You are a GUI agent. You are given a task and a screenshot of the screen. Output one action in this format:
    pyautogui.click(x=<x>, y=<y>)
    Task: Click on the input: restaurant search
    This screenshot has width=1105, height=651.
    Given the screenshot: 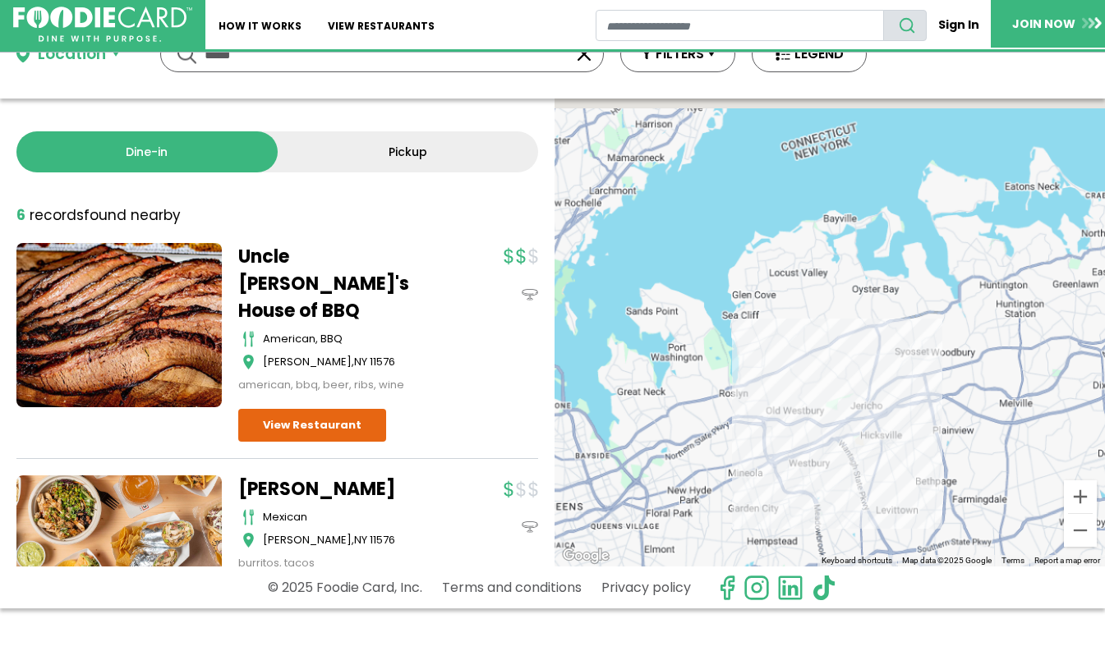 What is the action you would take?
    pyautogui.click(x=739, y=25)
    